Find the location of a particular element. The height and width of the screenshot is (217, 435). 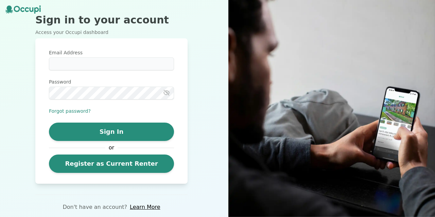

button: Sign In is located at coordinates (111, 132).